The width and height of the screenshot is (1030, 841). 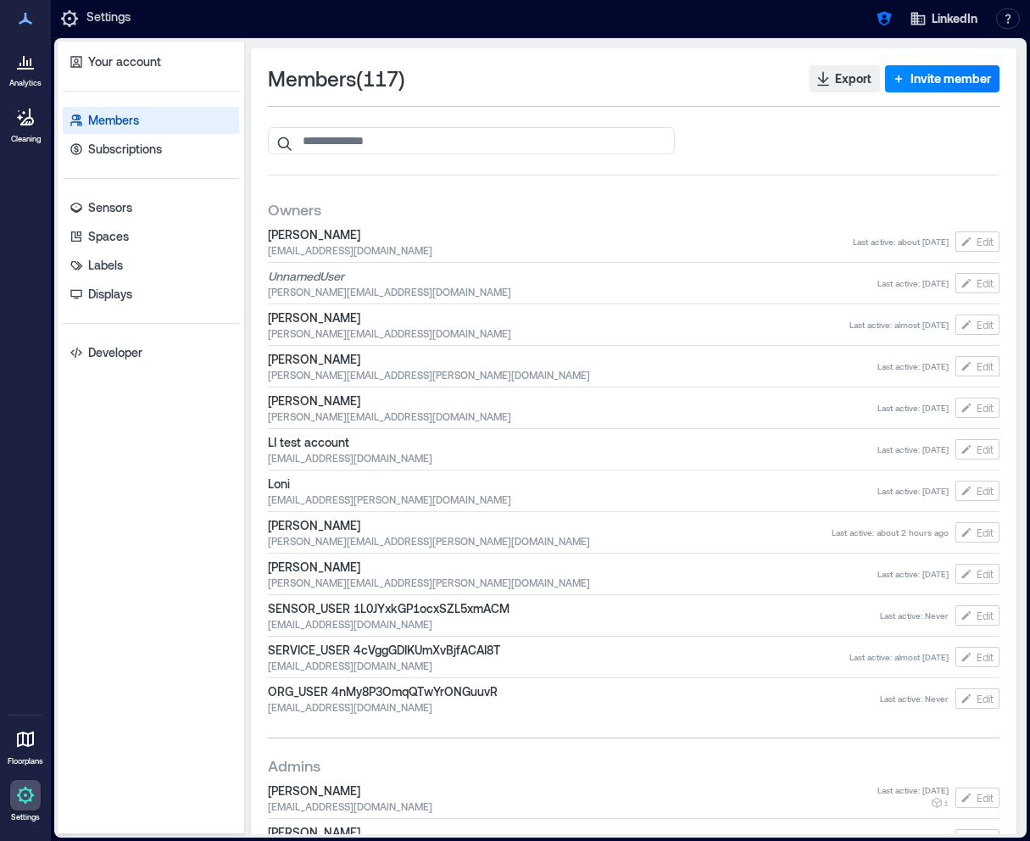 I want to click on a: Developer, so click(x=151, y=353).